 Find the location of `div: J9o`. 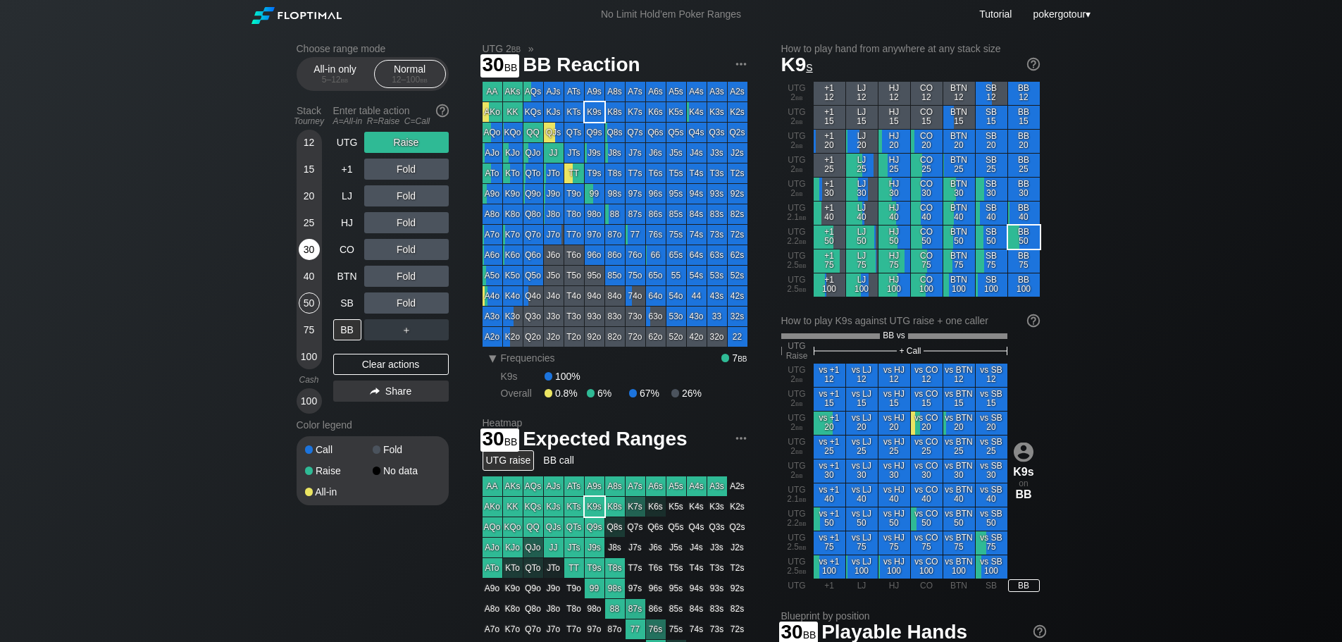

div: J9o is located at coordinates (554, 194).